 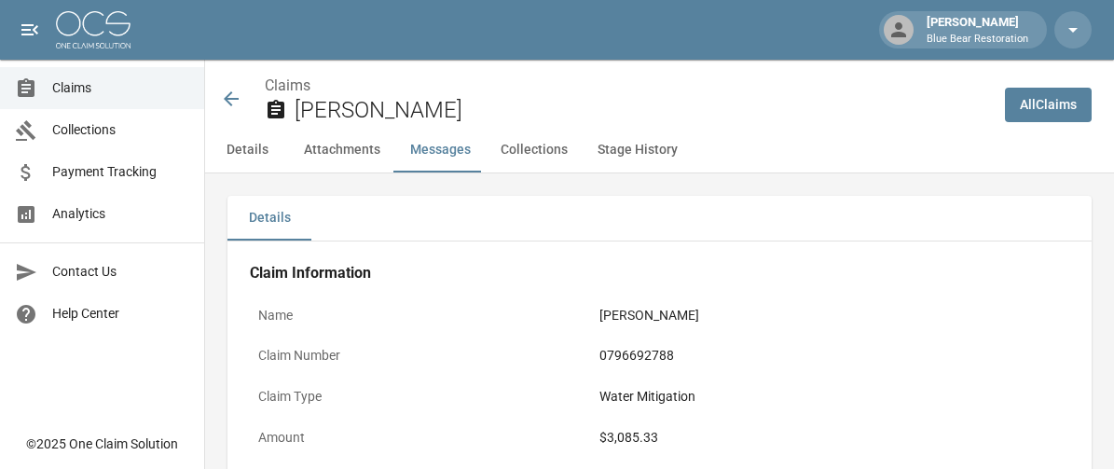 I want to click on span: Collections, so click(x=120, y=130).